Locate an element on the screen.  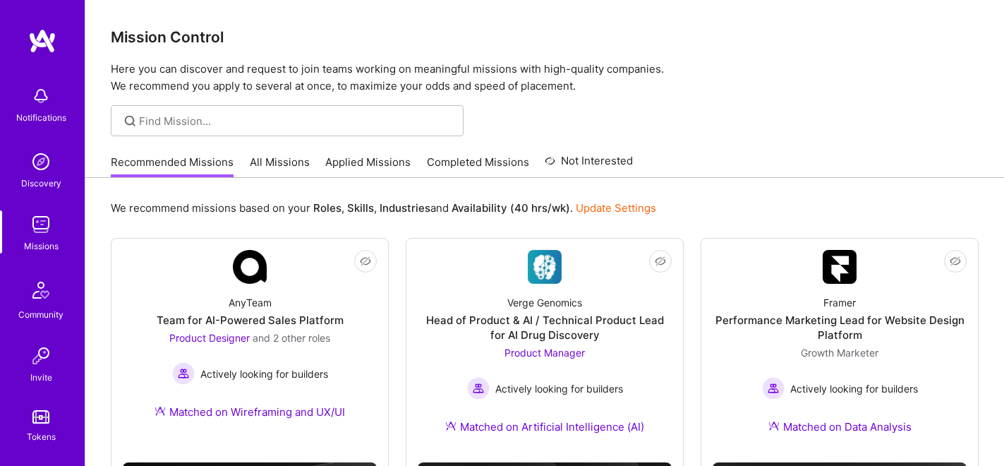
div: Verge Genomics is located at coordinates (545, 302).